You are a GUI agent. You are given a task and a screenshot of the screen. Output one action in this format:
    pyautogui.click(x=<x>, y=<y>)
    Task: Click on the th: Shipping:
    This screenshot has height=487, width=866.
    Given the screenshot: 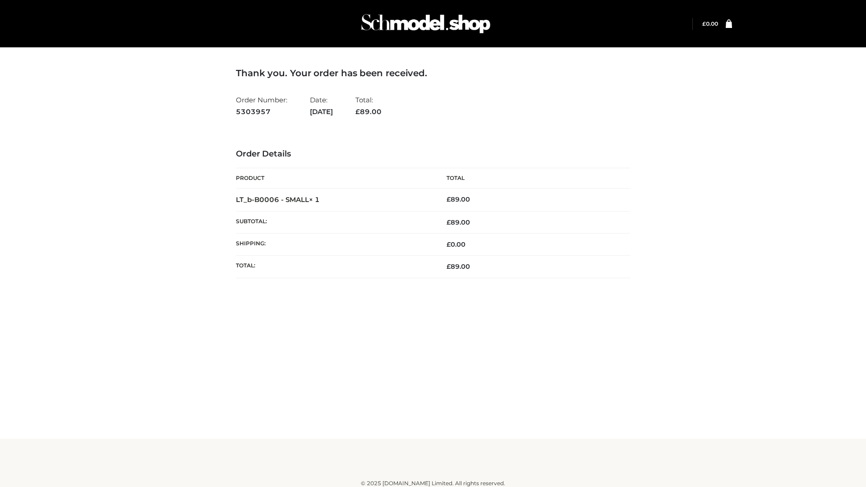 What is the action you would take?
    pyautogui.click(x=334, y=244)
    